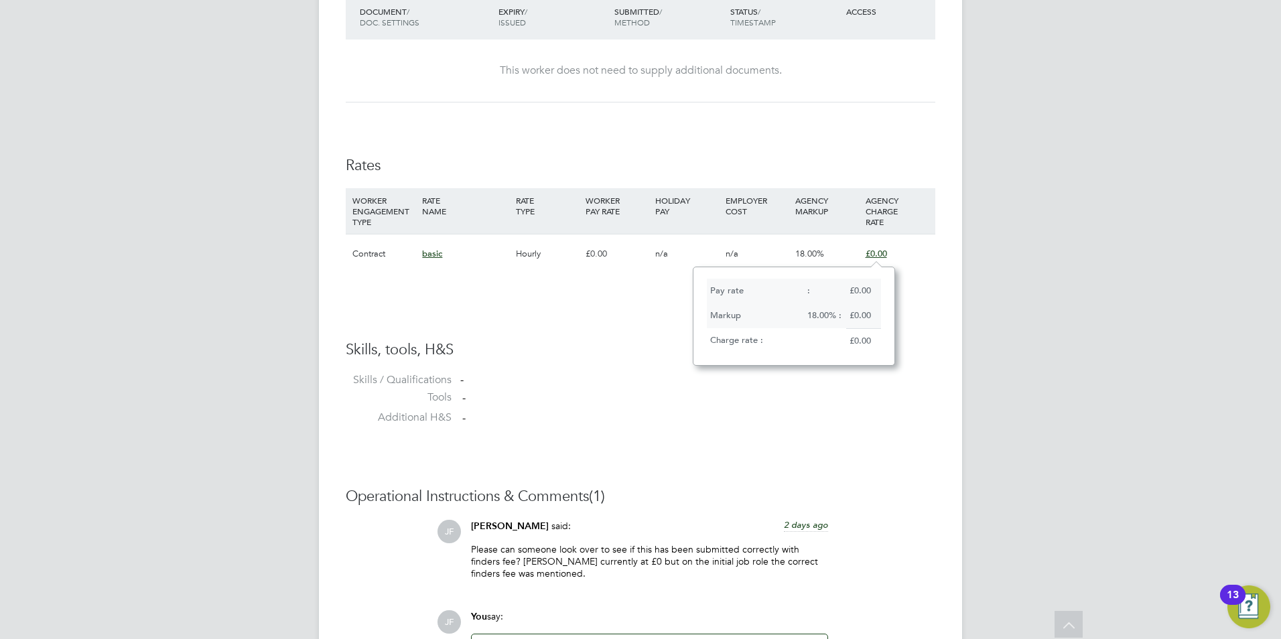 This screenshot has height=639, width=1281. Describe the element at coordinates (389, 22) in the screenshot. I see `span: DOC. SETTINGS` at that location.